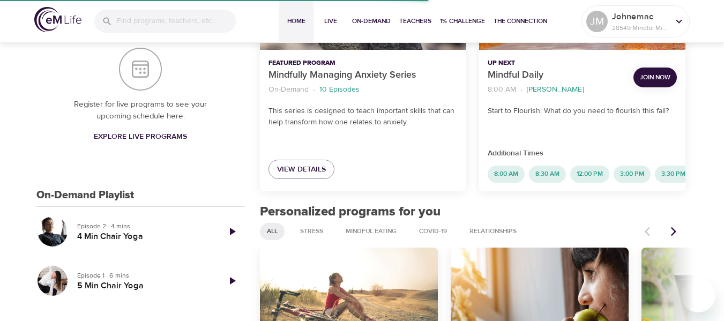  I want to click on span: Join Now, so click(654, 77).